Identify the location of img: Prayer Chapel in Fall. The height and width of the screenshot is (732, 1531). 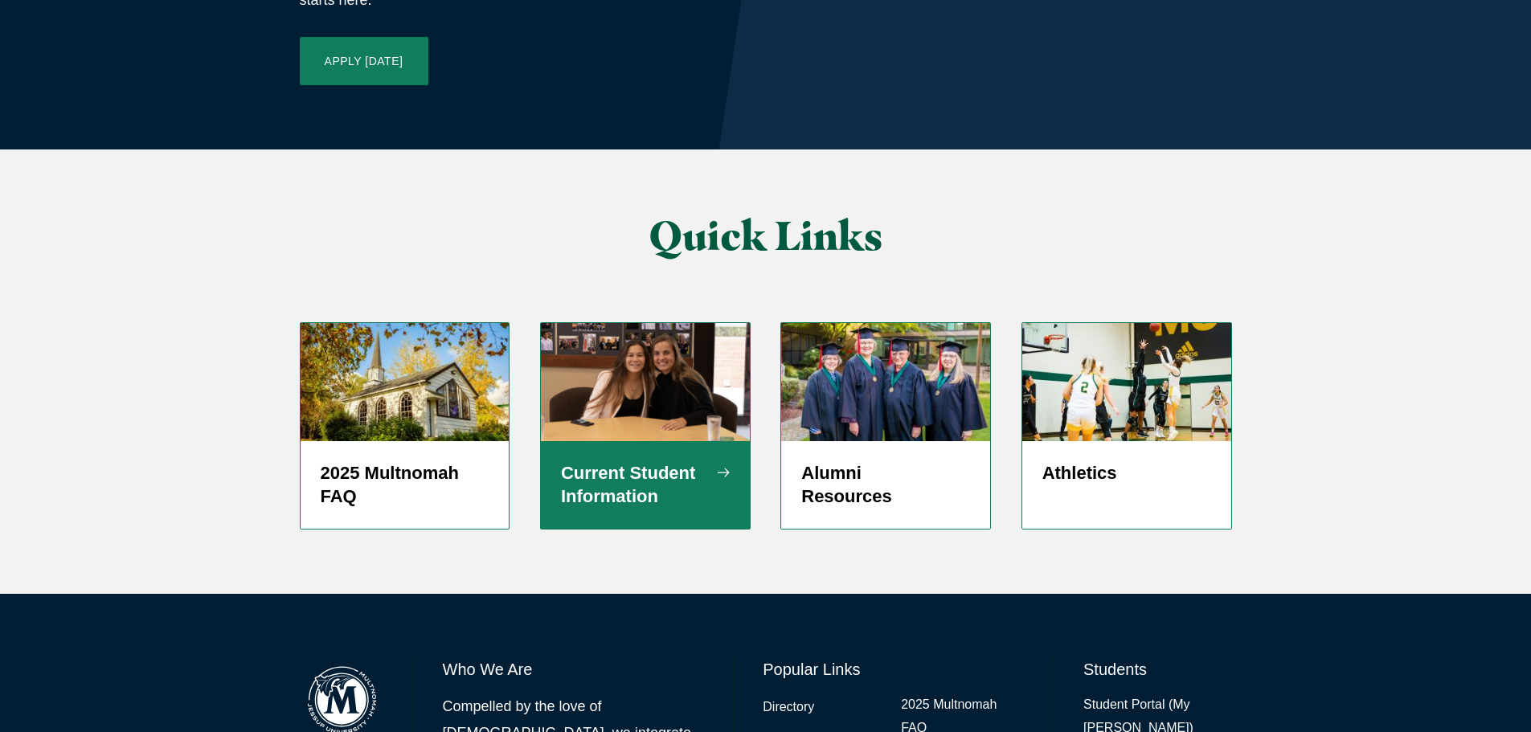
(405, 382).